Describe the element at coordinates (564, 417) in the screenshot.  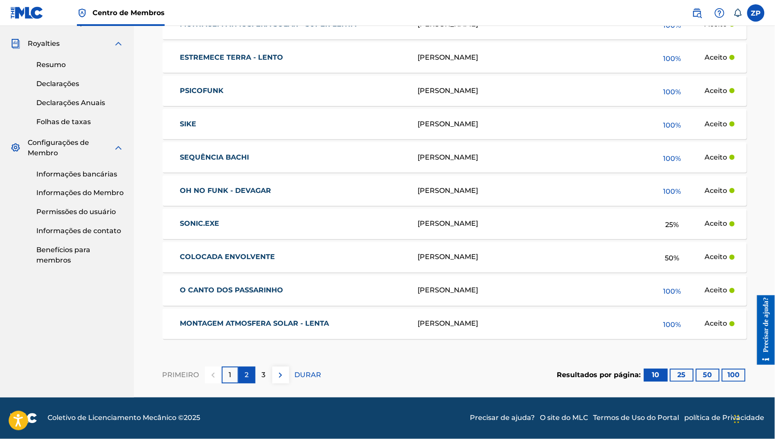
I see `font: O site do MLC` at that location.